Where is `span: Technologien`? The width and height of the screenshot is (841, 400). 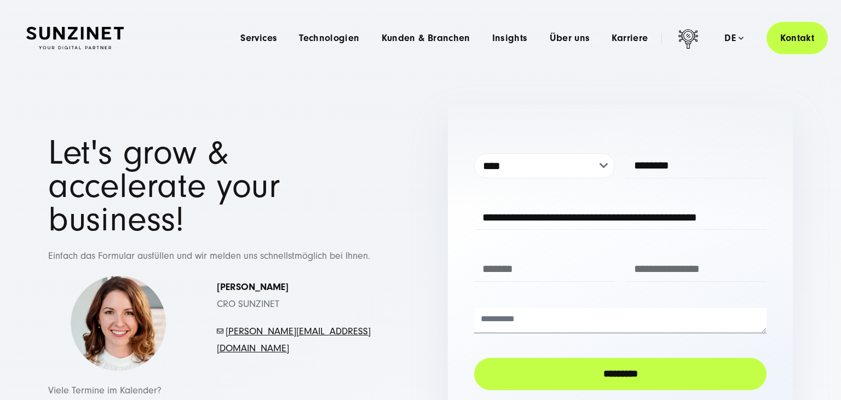
span: Technologien is located at coordinates (329, 38).